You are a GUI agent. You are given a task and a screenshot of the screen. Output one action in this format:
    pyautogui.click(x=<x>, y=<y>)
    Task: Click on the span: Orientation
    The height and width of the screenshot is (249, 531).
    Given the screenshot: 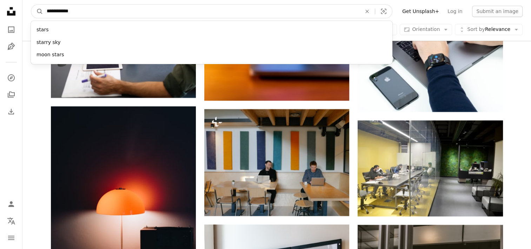 What is the action you would take?
    pyautogui.click(x=426, y=29)
    